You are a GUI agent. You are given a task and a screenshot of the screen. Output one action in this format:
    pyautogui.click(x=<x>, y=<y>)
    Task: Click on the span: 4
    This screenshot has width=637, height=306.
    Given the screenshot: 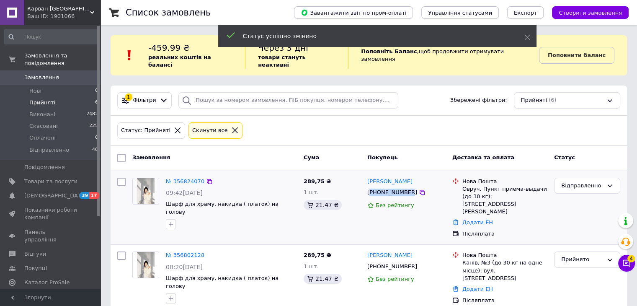 What is the action you would take?
    pyautogui.click(x=631, y=256)
    